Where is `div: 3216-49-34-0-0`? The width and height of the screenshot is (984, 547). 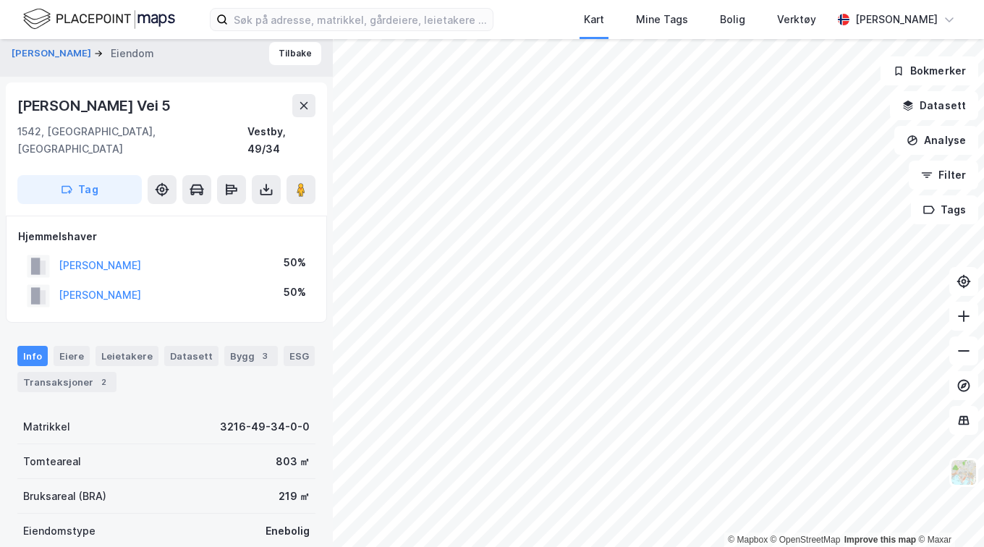 div: 3216-49-34-0-0 is located at coordinates (265, 427).